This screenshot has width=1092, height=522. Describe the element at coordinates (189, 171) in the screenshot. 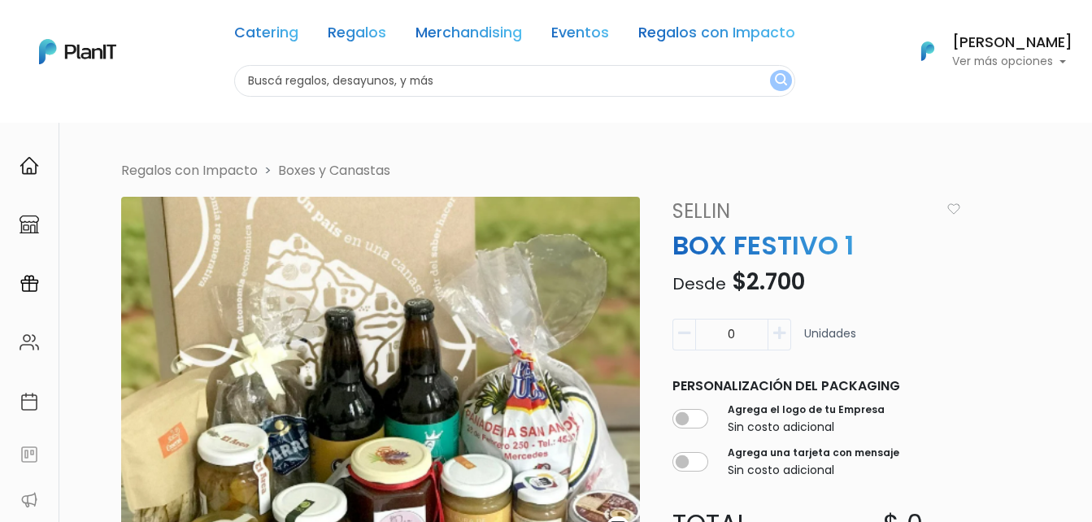

I see `li: Regalos con Impacto` at that location.